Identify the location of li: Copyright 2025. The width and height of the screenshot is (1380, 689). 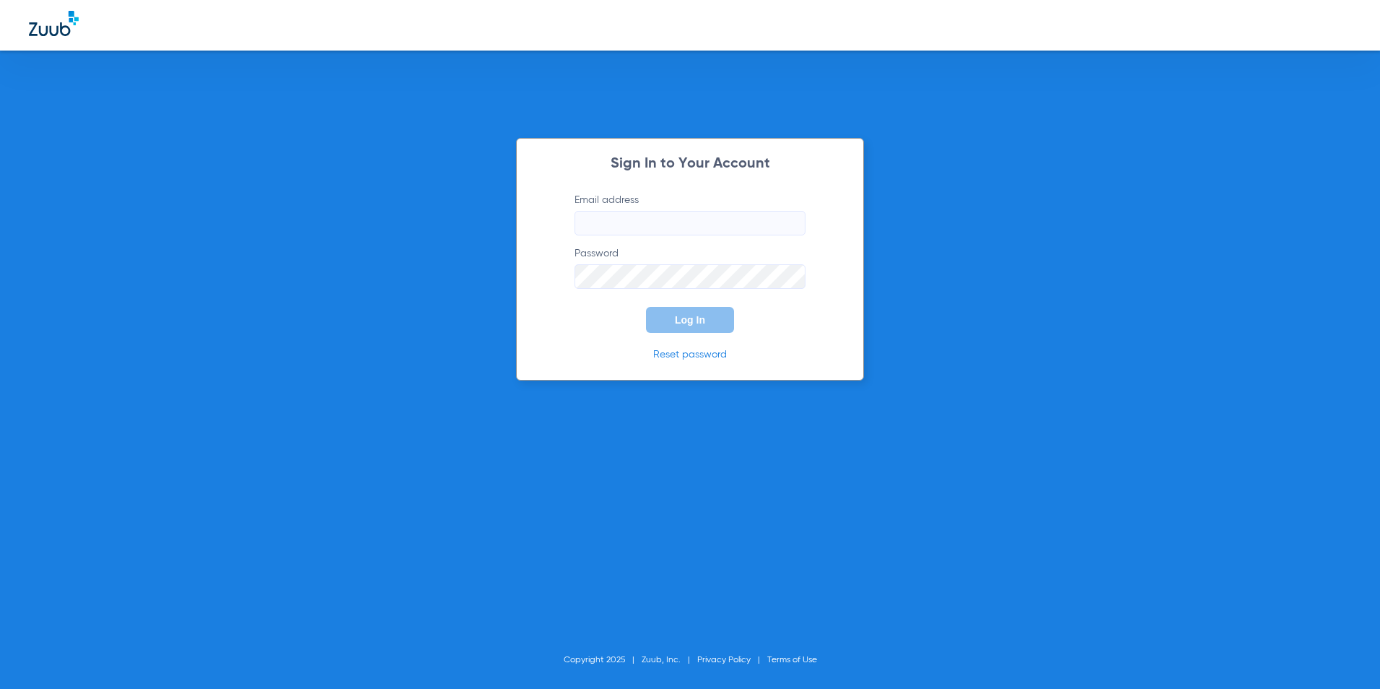
(603, 660).